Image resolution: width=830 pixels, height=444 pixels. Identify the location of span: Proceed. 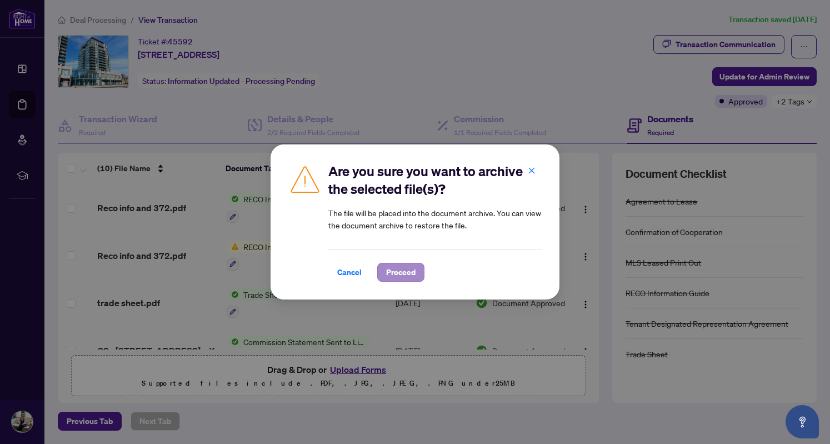
(401, 272).